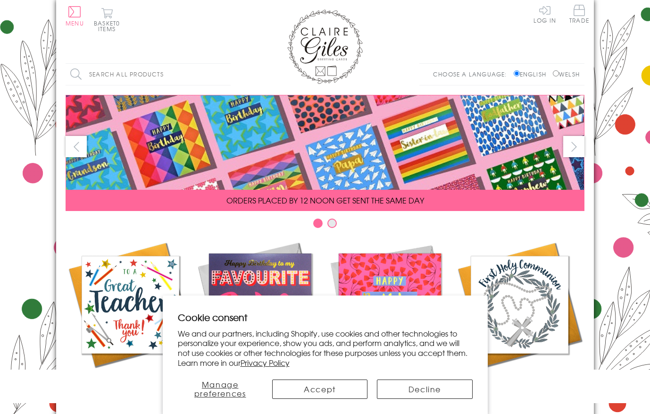 This screenshot has width=650, height=414. Describe the element at coordinates (220, 388) in the screenshot. I see `span: Manage preferences` at that location.